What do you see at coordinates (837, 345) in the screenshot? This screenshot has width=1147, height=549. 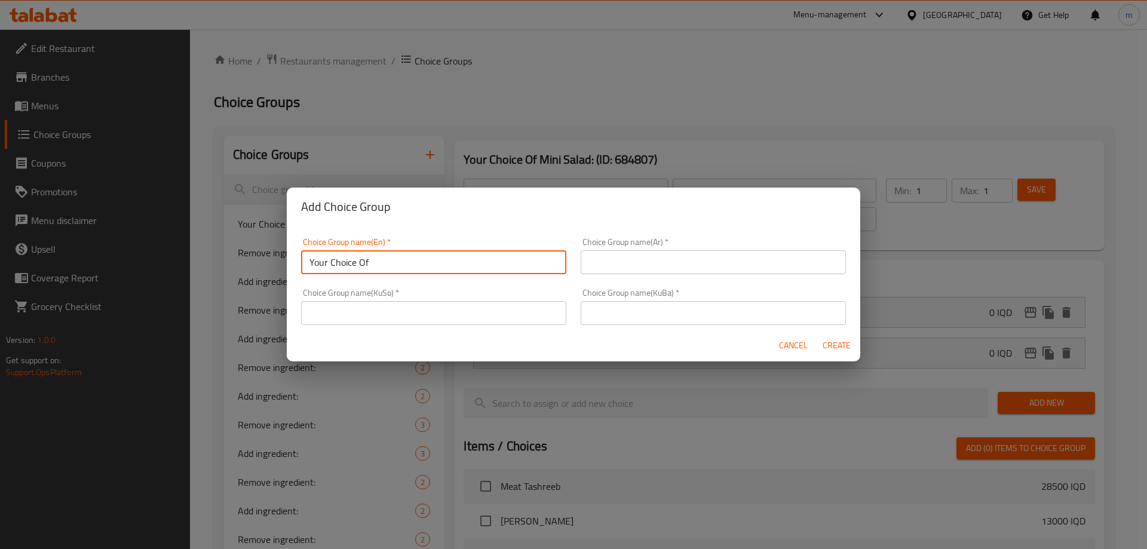 I see `button: Create` at bounding box center [837, 345].